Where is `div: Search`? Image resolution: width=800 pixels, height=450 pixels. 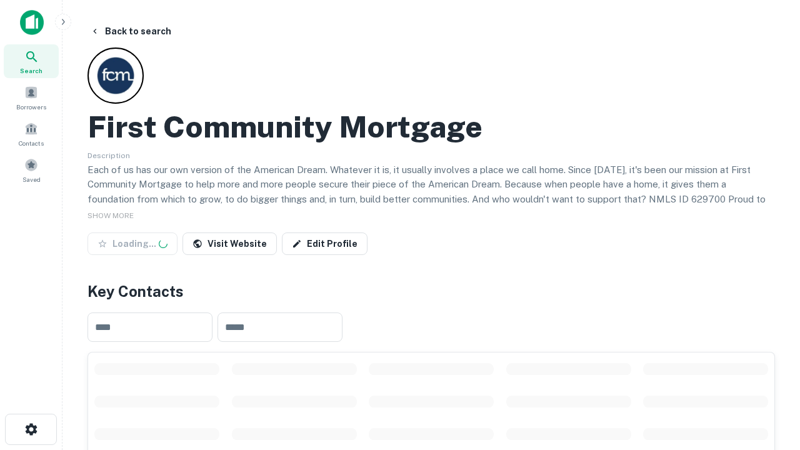
div: Search is located at coordinates (31, 61).